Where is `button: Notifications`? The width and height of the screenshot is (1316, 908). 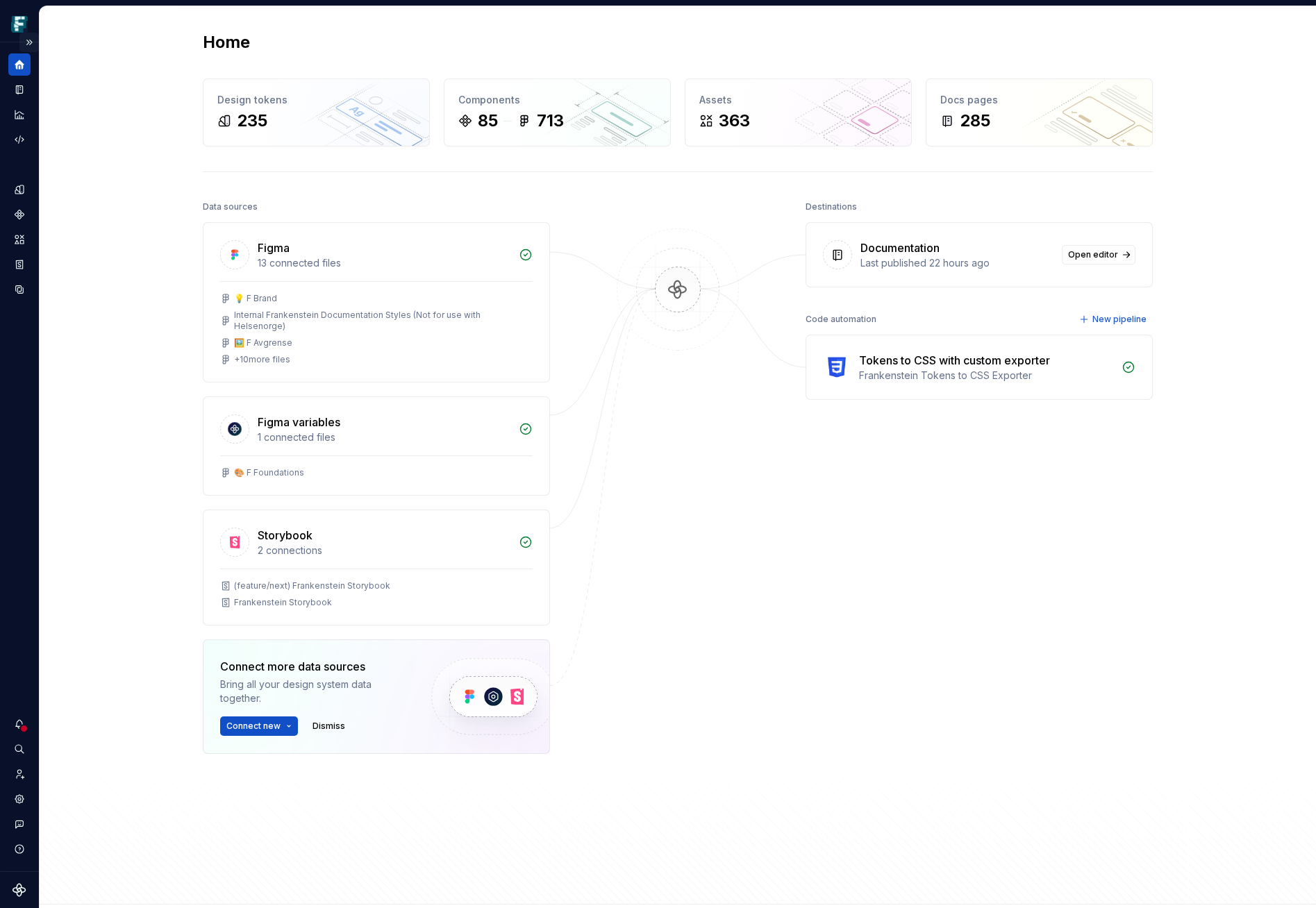
button: Notifications is located at coordinates (20, 724).